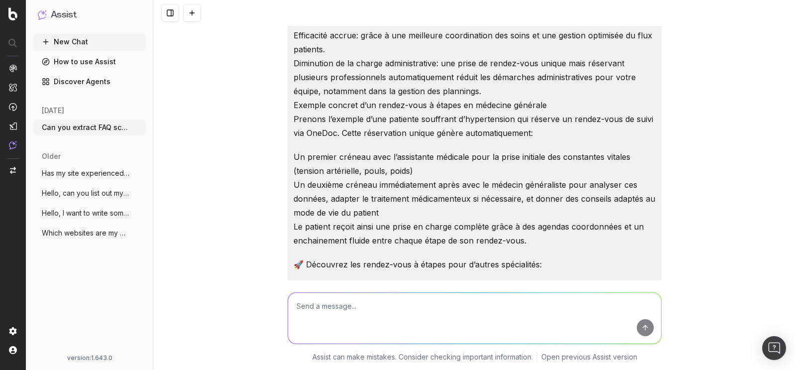 The image size is (796, 370). What do you see at coordinates (90, 193) in the screenshot?
I see `button: Hello, can you list out my top pages for` at bounding box center [90, 193].